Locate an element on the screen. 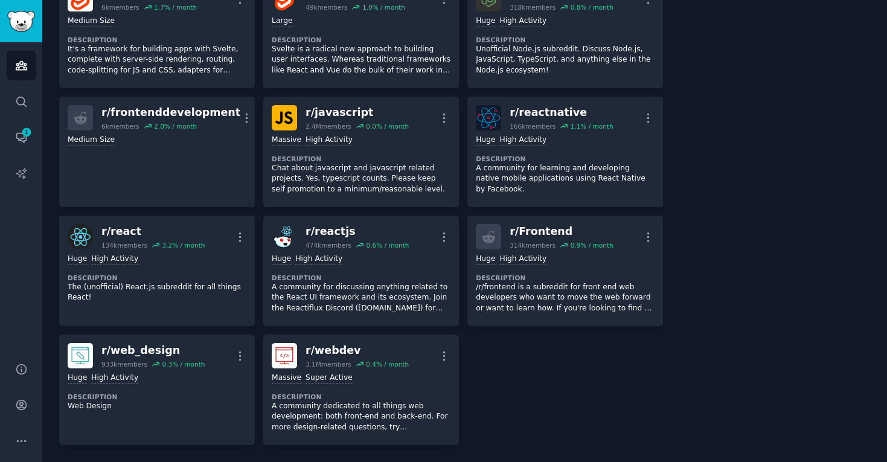 This screenshot has height=462, width=887. div: 2.0 % / month is located at coordinates (175, 126).